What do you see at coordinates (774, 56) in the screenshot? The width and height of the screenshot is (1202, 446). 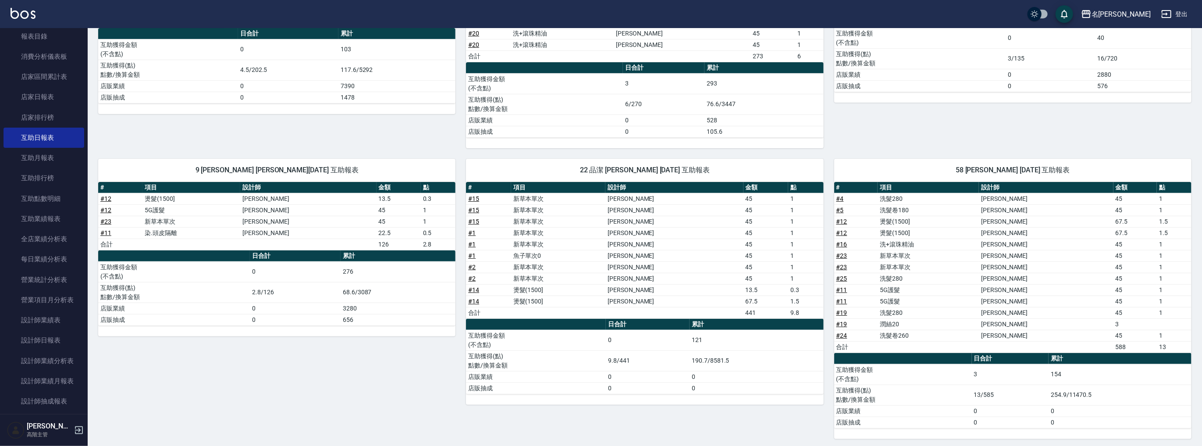 I see `td: 273` at bounding box center [774, 56].